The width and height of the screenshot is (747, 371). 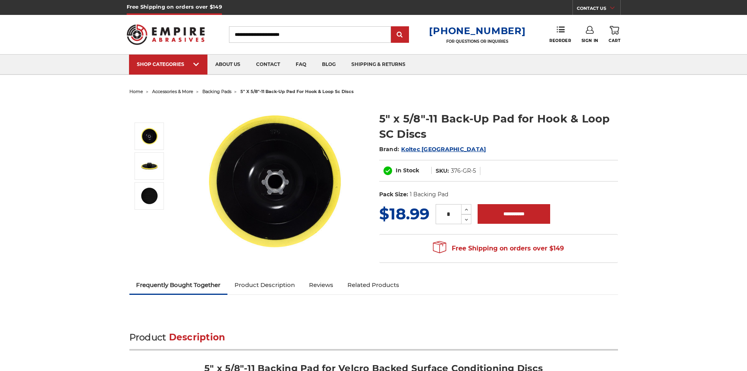 I want to click on a: Frequently Bought Together, so click(x=179, y=285).